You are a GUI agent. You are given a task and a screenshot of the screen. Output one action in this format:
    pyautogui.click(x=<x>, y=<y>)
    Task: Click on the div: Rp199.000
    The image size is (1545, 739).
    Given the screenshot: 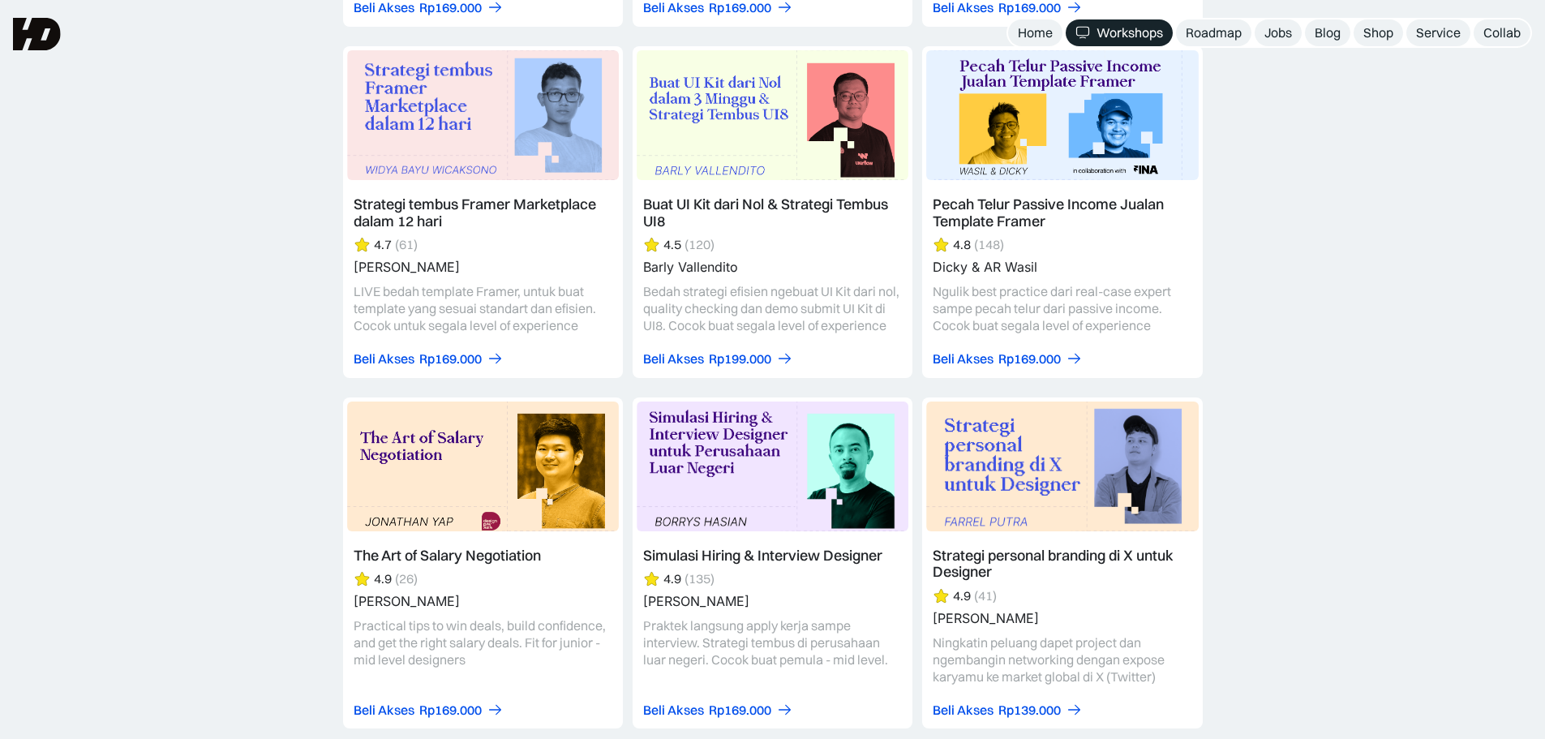 What is the action you would take?
    pyautogui.click(x=740, y=359)
    